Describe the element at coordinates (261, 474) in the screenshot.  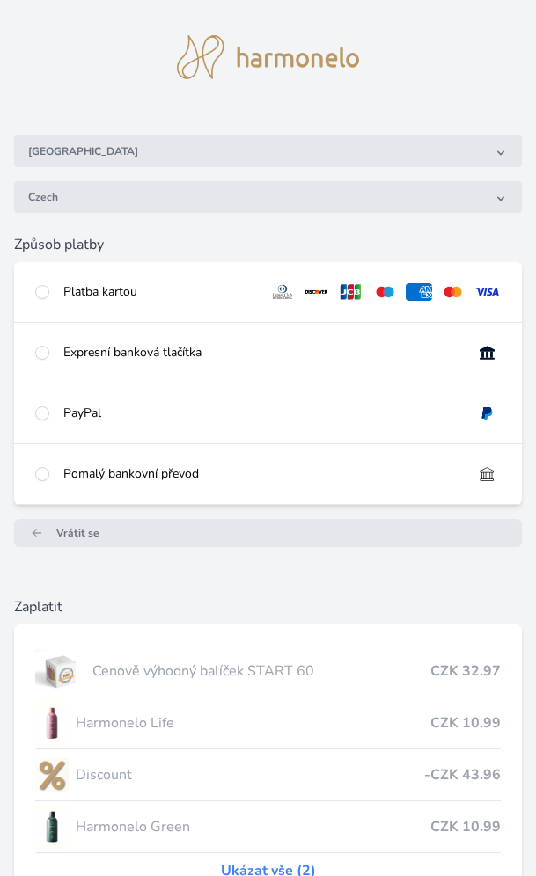
I see `div: Pomalý bankovní převod` at that location.